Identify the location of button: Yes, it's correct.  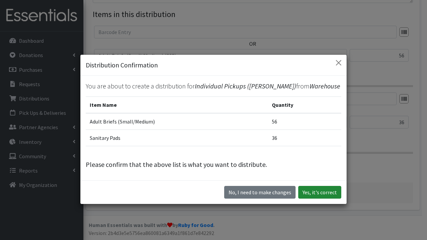
(319, 192).